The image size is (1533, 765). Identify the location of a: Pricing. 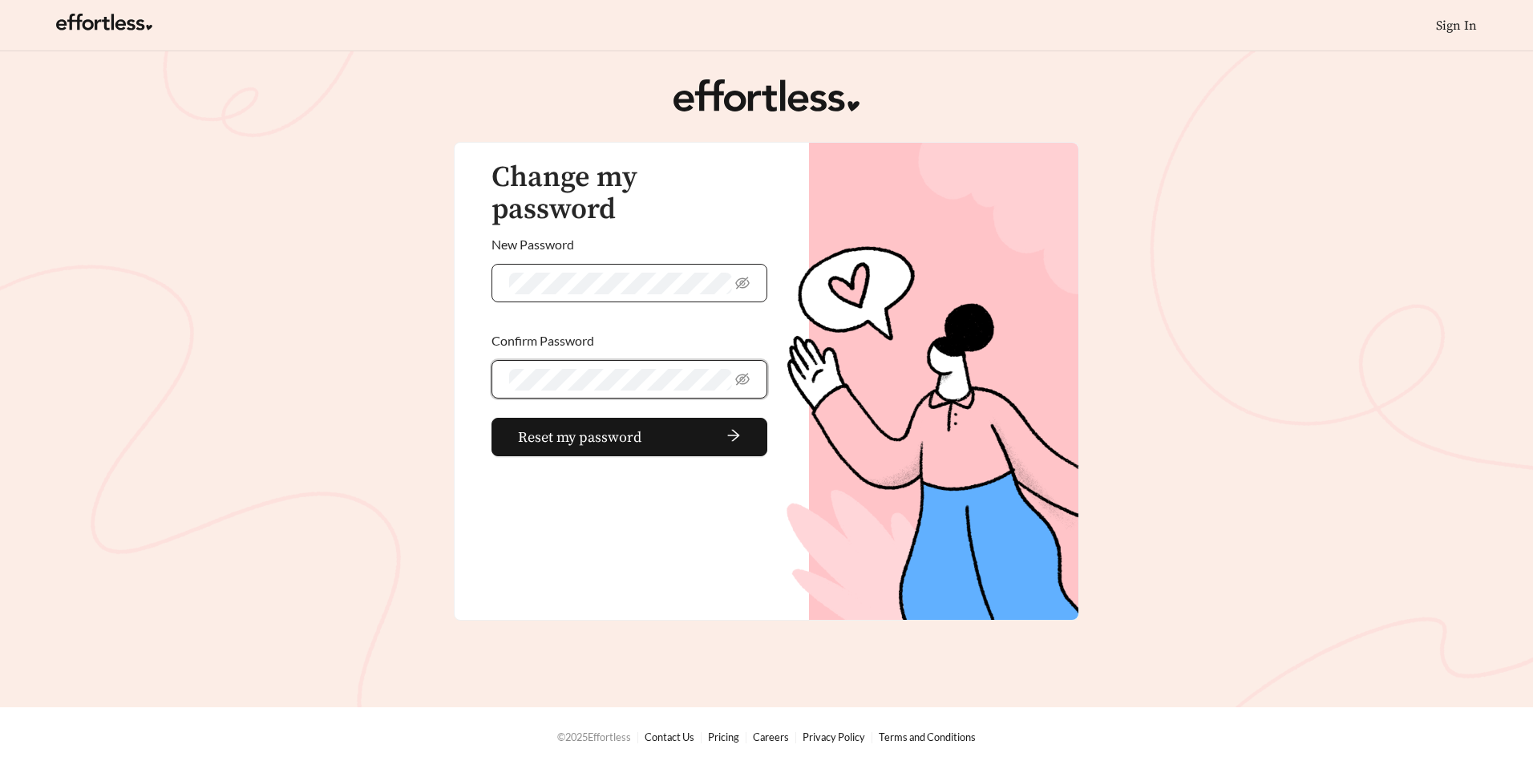
(723, 737).